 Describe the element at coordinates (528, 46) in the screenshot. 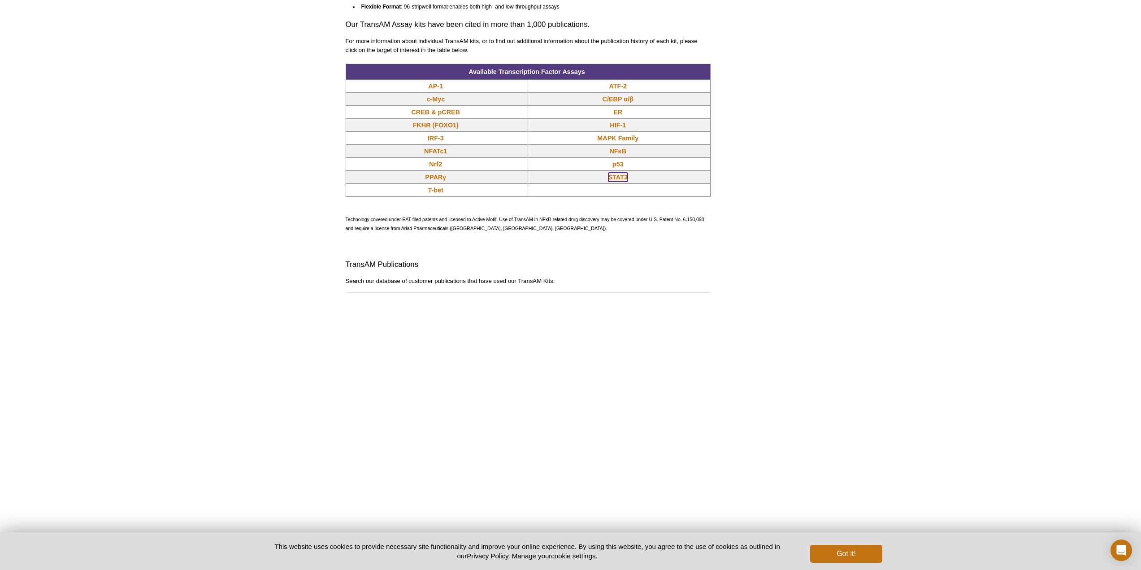

I see `p: For more information about individual TransAM kits, or to find out additional information about t...` at that location.